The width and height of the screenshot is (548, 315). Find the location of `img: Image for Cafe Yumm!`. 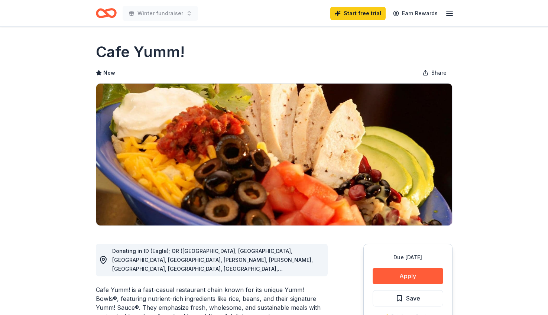

img: Image for Cafe Yumm! is located at coordinates (274, 155).